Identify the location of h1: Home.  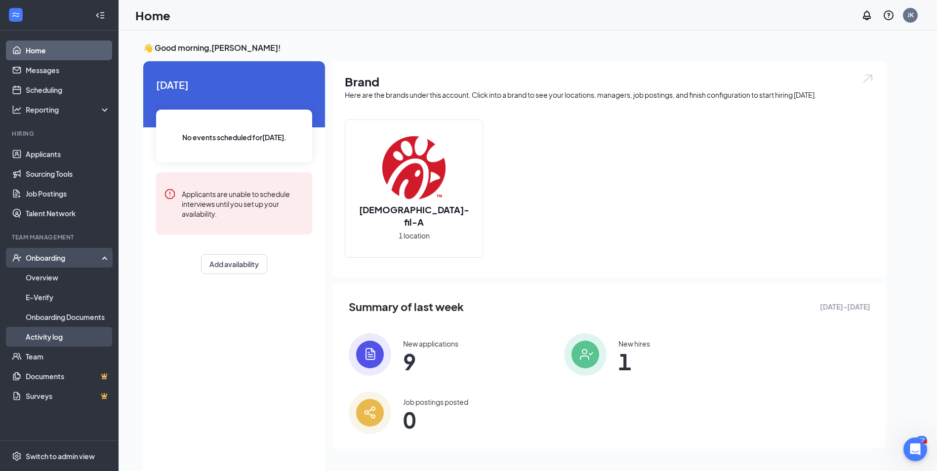
(153, 15).